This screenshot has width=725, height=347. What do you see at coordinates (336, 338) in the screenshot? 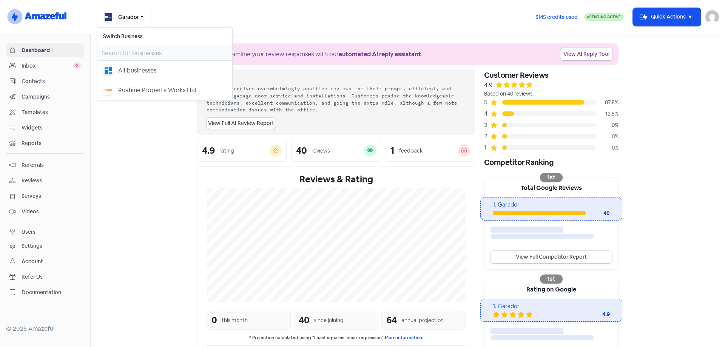
I see `small: * Projection calculated using "Least squares linear regression".` at bounding box center [336, 338].